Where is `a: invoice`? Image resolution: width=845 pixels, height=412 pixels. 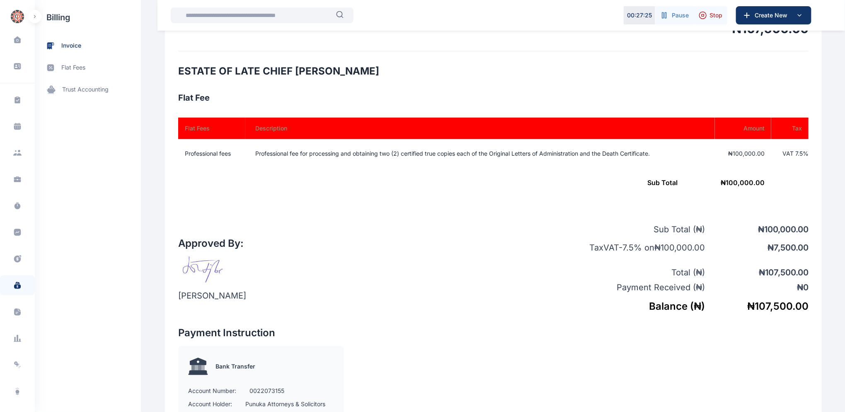
a: invoice is located at coordinates (88, 46).